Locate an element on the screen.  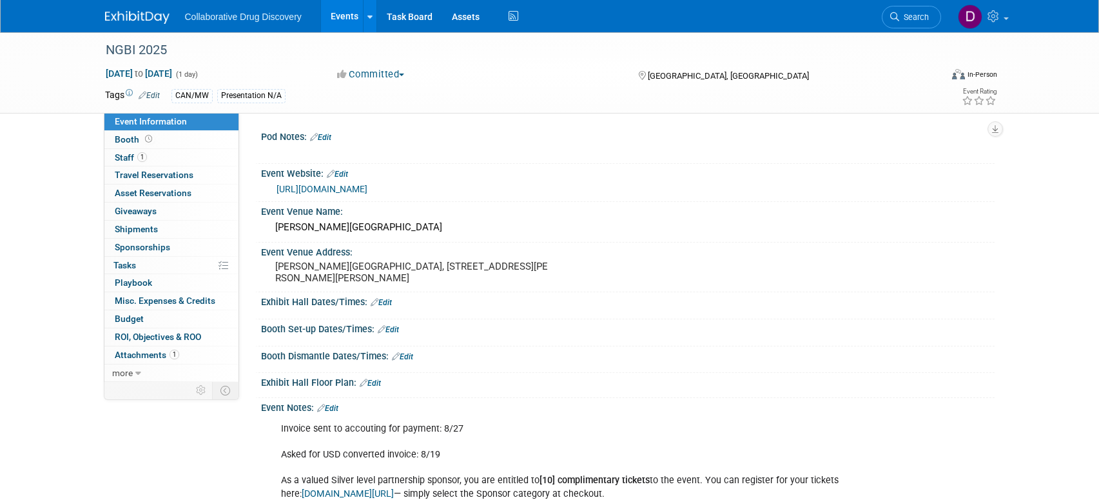
div: Exhibit Hall Dates/Times: is located at coordinates (628, 300).